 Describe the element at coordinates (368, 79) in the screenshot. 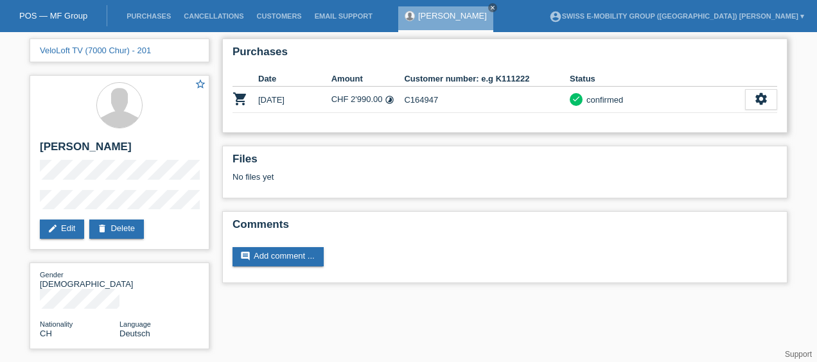

I see `th: Amount` at that location.